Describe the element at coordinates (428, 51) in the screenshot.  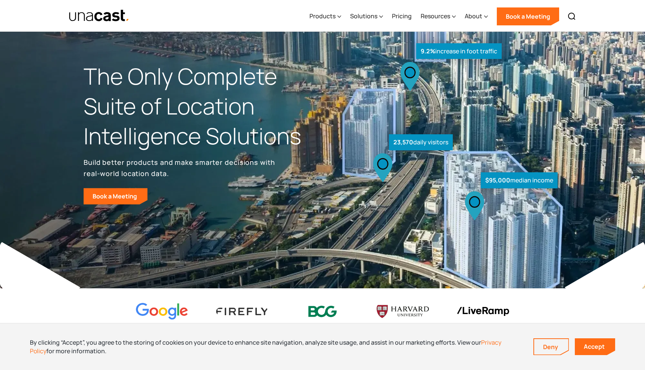
I see `strong: 9.2%` at that location.